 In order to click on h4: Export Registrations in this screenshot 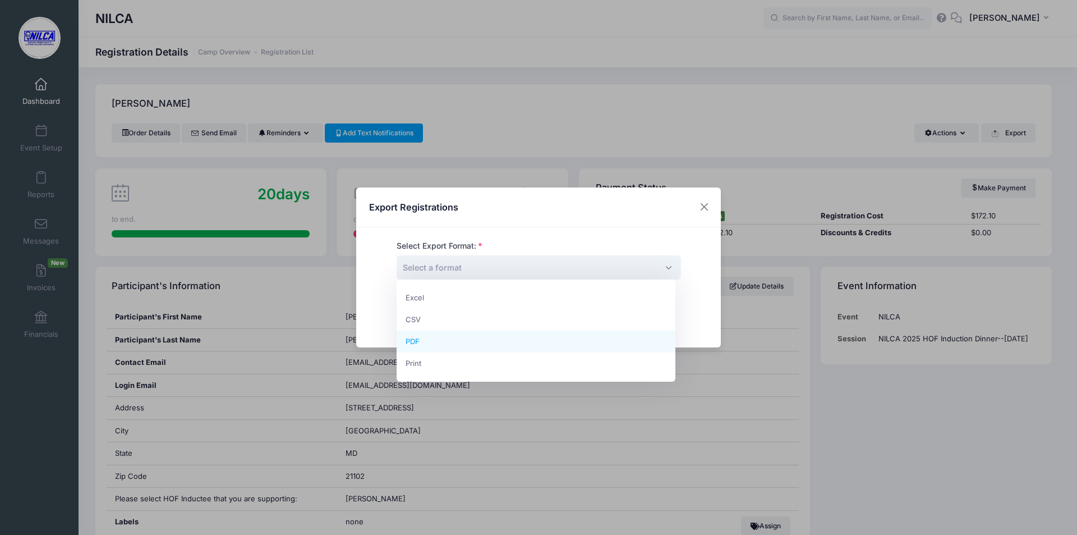, I will do `click(413, 207)`.